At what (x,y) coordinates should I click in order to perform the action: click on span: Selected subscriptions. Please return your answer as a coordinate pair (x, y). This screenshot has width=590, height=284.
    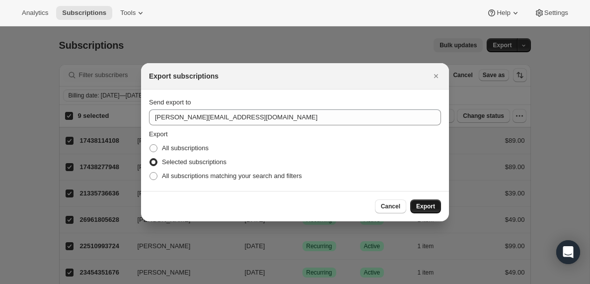
    Looking at the image, I should click on (194, 161).